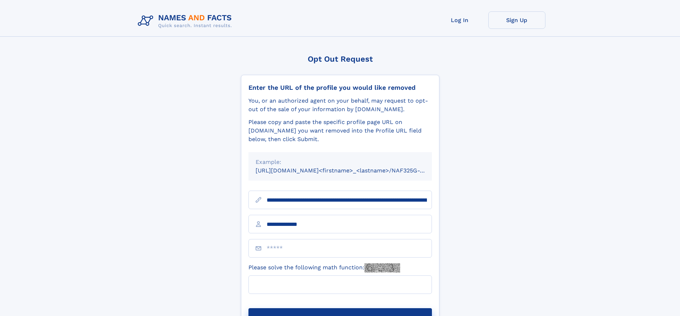 This screenshot has width=680, height=316. Describe the element at coordinates (340, 162) in the screenshot. I see `div: Example:` at that location.